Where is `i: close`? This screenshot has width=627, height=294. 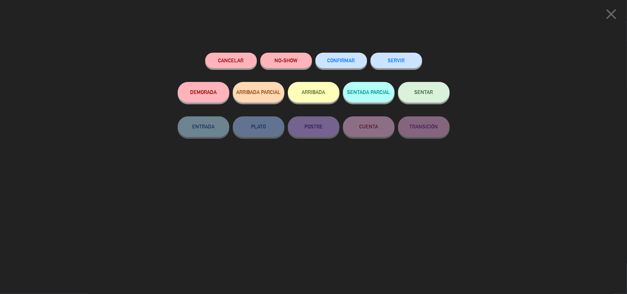 i: close is located at coordinates (611, 14).